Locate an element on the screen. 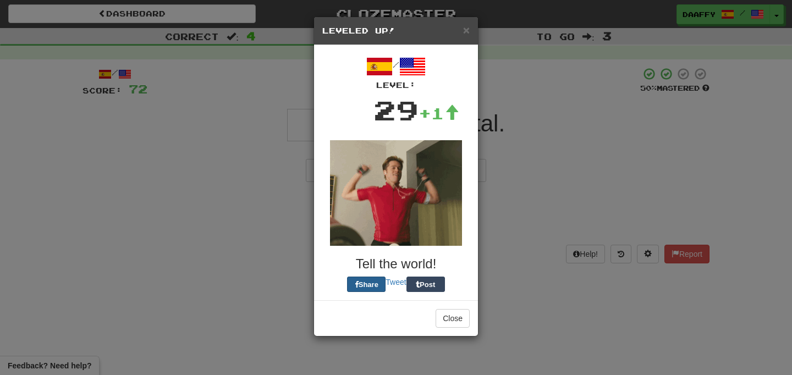 The height and width of the screenshot is (375, 792). img: brad-pitt-eabb8484b0e72233b60fc33baaf1d28f9aa3c16dec737e05e85ed672bd245bc1.gif is located at coordinates (396, 193).